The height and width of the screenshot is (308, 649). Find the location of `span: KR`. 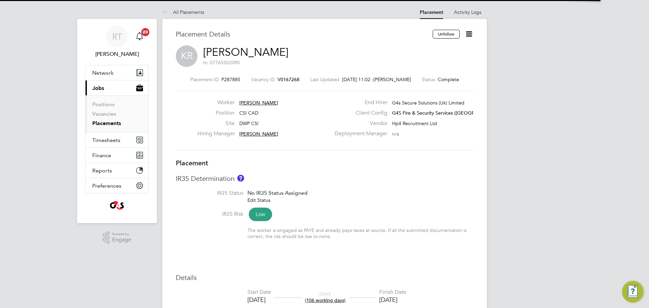

span: KR is located at coordinates (187, 56).